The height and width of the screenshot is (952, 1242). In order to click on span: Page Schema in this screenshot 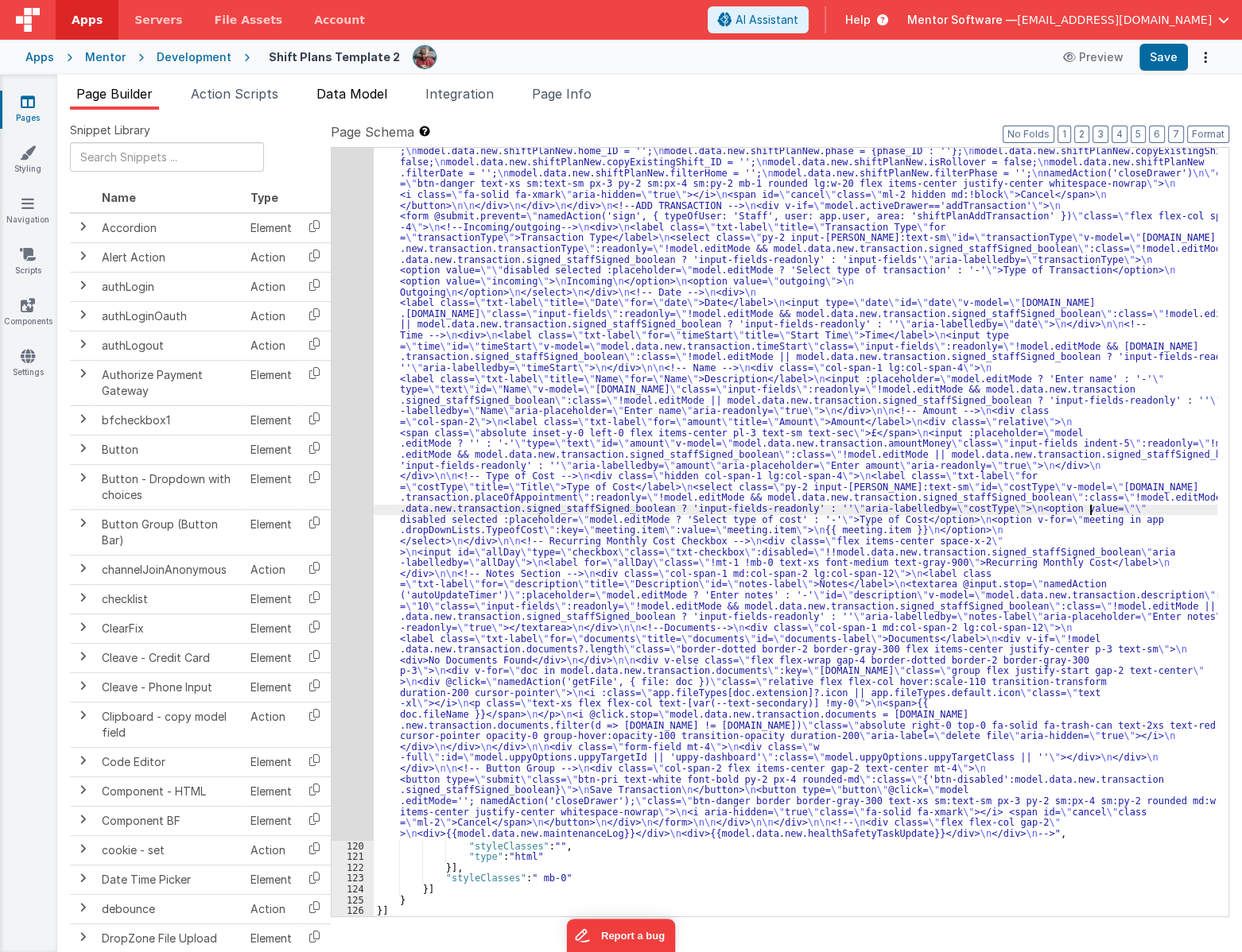, I will do `click(372, 132)`.